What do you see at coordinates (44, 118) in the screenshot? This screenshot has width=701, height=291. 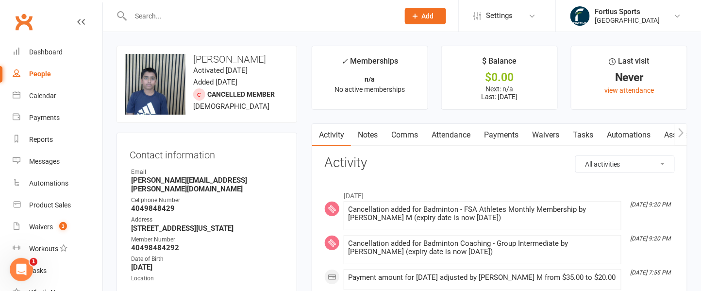 I see `div: Payments` at bounding box center [44, 118].